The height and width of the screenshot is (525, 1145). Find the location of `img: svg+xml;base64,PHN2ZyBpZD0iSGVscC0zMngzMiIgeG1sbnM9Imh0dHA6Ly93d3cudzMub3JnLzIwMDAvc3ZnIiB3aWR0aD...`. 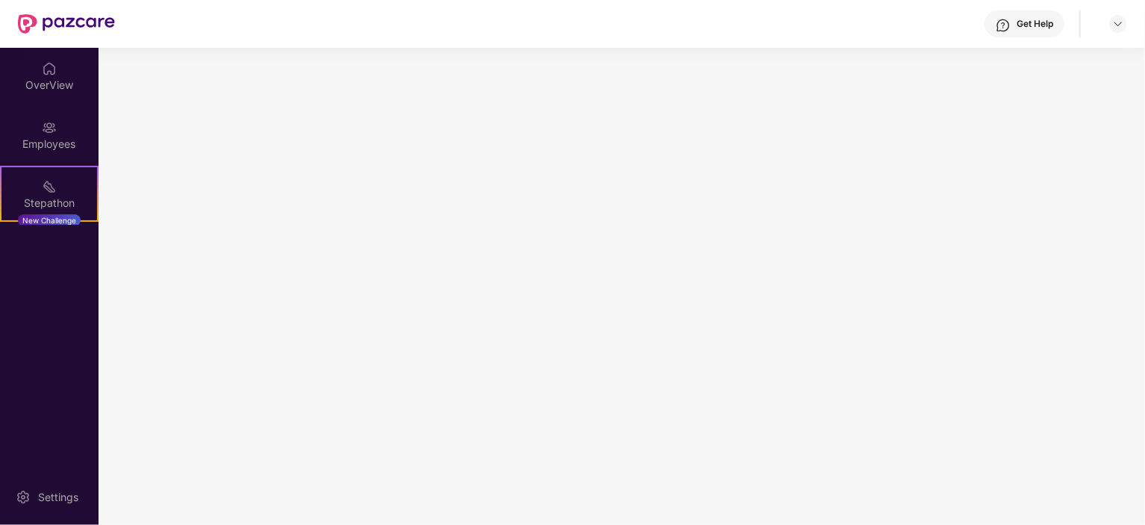

img: svg+xml;base64,PHN2ZyBpZD0iSGVscC0zMngzMiIgeG1sbnM9Imh0dHA6Ly93d3cudzMub3JnLzIwMDAvc3ZnIiB3aWR0aD... is located at coordinates (1004, 25).